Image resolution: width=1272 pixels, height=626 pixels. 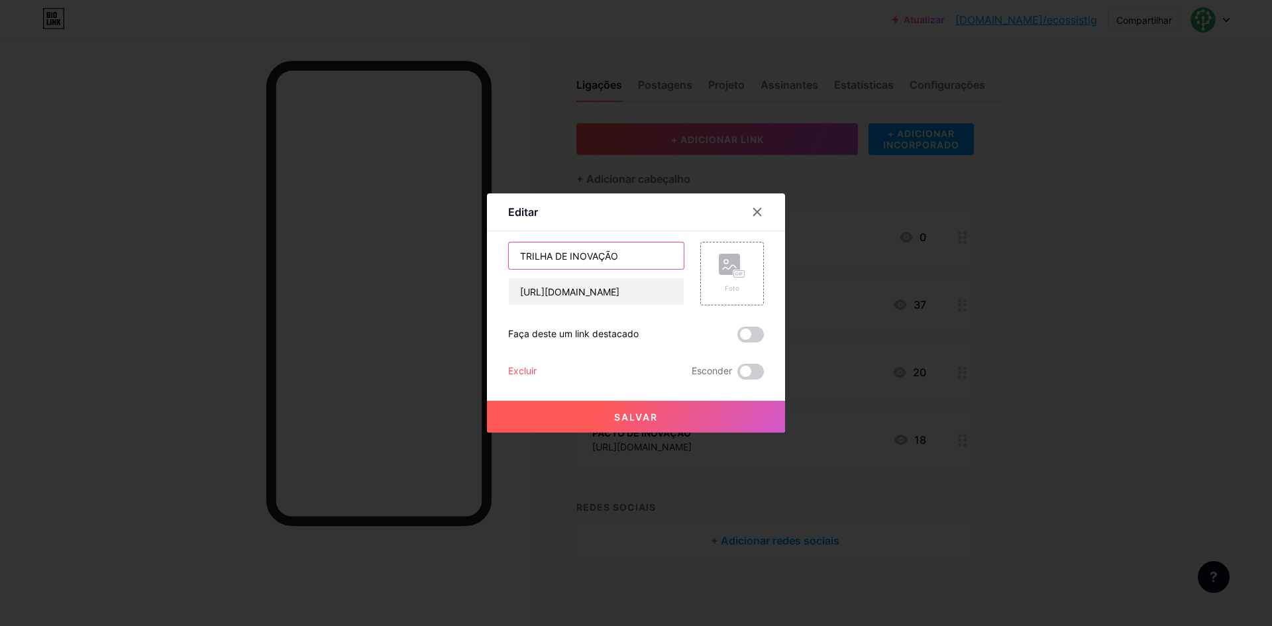 What do you see at coordinates (732, 288) in the screenshot?
I see `font: Foto` at bounding box center [732, 288].